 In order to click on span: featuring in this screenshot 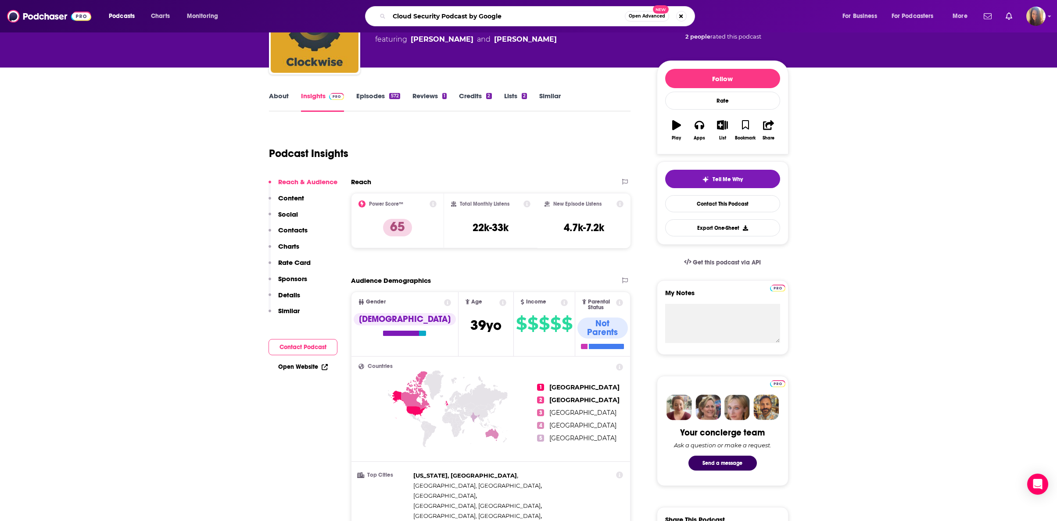, I will do `click(466, 39)`.